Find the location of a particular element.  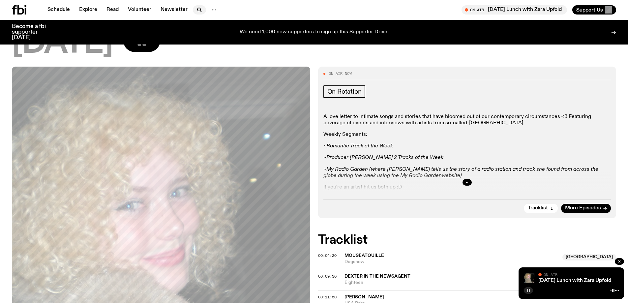

span: 00:09:30 is located at coordinates (327, 276).